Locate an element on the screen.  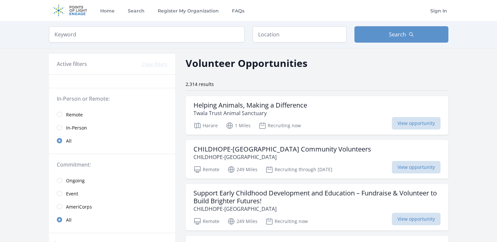
p: Twala Trust Animal Sanctuary is located at coordinates (250, 113).